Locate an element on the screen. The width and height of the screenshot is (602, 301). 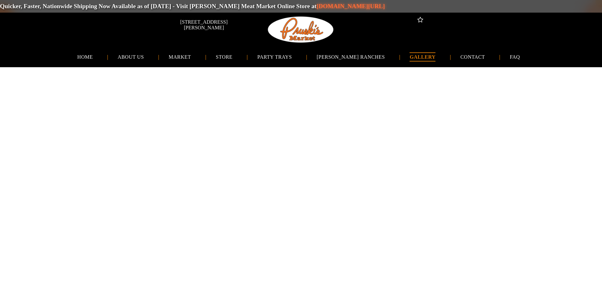
a: CONTACT is located at coordinates (468, 57).